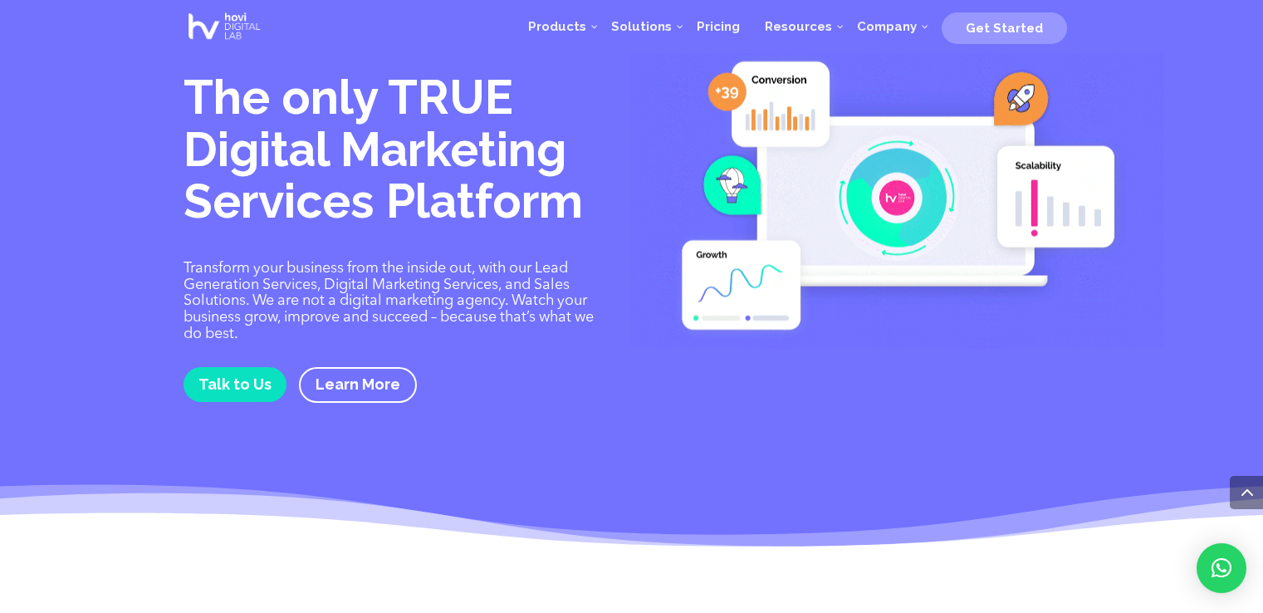 This screenshot has height=613, width=1263. What do you see at coordinates (1004, 28) in the screenshot?
I see `span: Get Started` at bounding box center [1004, 28].